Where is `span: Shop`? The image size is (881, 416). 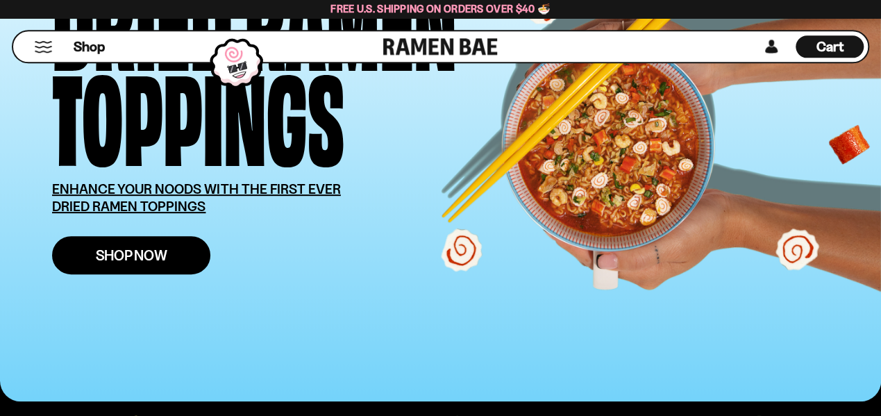
span: Shop is located at coordinates (89, 47).